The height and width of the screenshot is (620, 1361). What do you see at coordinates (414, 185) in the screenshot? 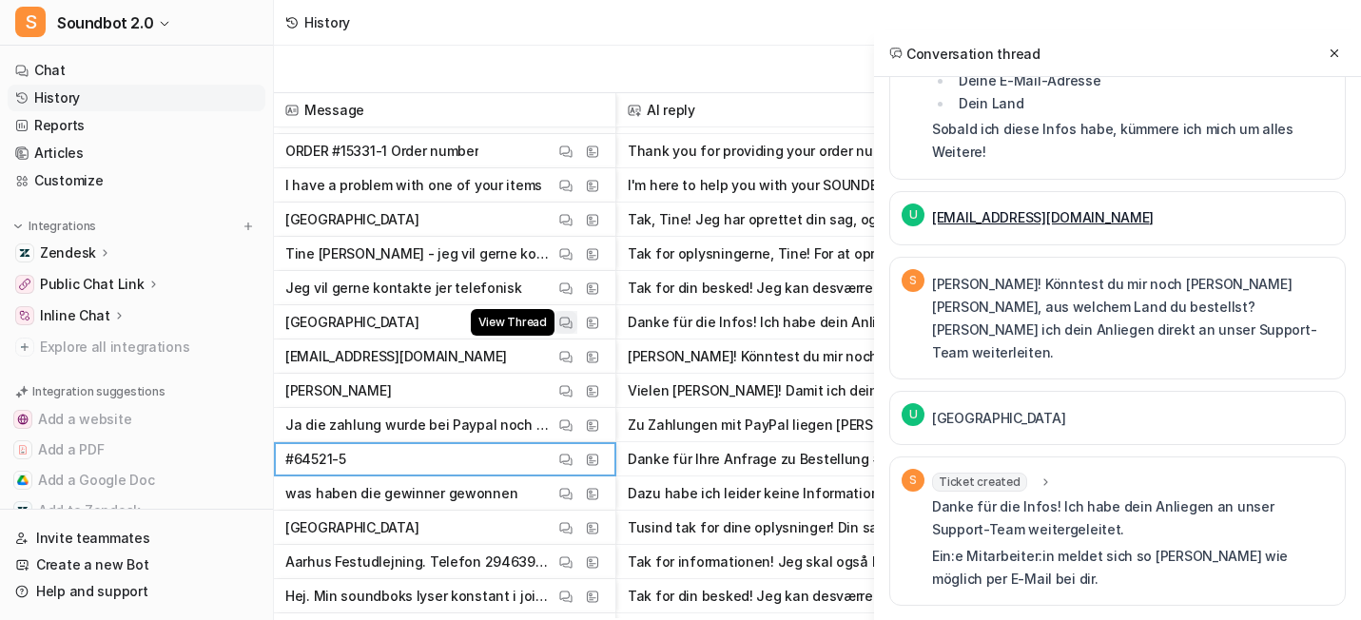
I see `p: I have a problem with one of your items` at bounding box center [414, 185].